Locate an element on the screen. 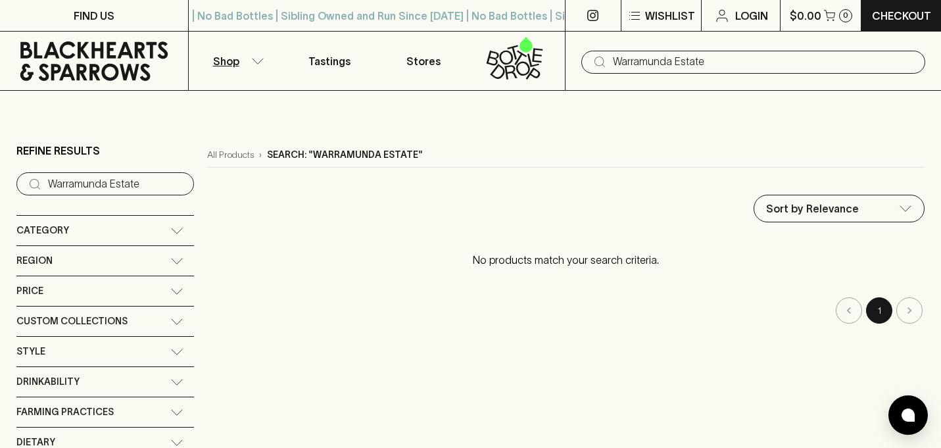 This screenshot has width=941, height=448. span: Custom Collections is located at coordinates (72, 321).